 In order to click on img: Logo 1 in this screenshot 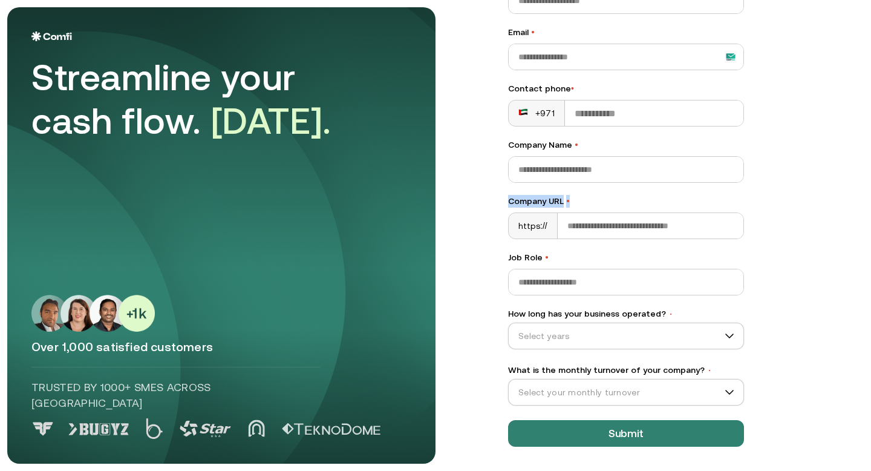, I will do `click(99, 429)`.